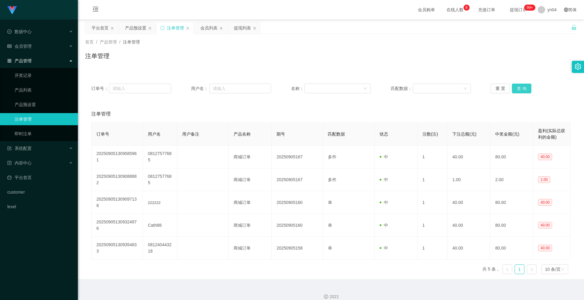 This screenshot has height=300, width=584. I want to click on span: 下注总额(元), so click(464, 134).